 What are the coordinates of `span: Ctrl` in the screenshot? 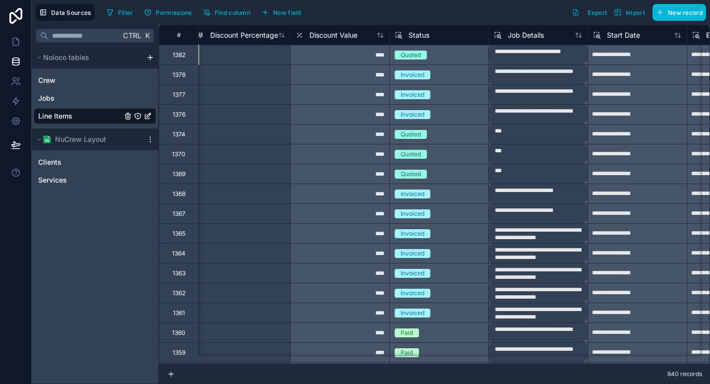 It's located at (132, 35).